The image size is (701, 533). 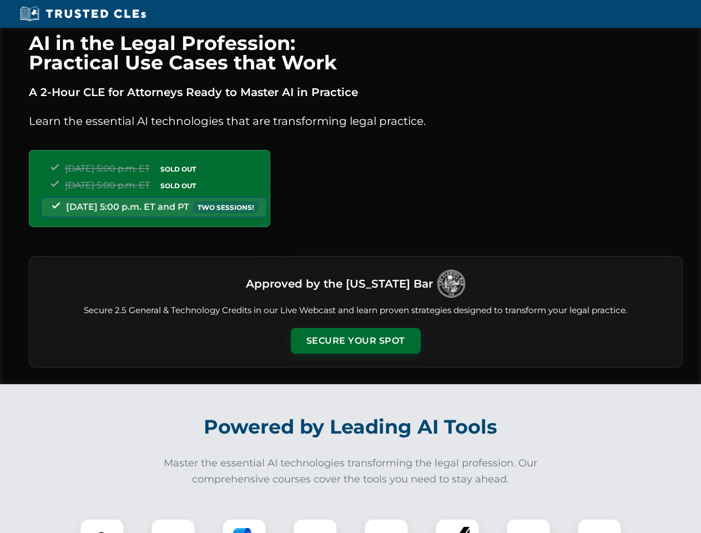 What do you see at coordinates (356, 310) in the screenshot?
I see `p: Secure 2.5 General & Technology Credits in our Live Webcast and learn proven strategies designed ...` at bounding box center [356, 310].